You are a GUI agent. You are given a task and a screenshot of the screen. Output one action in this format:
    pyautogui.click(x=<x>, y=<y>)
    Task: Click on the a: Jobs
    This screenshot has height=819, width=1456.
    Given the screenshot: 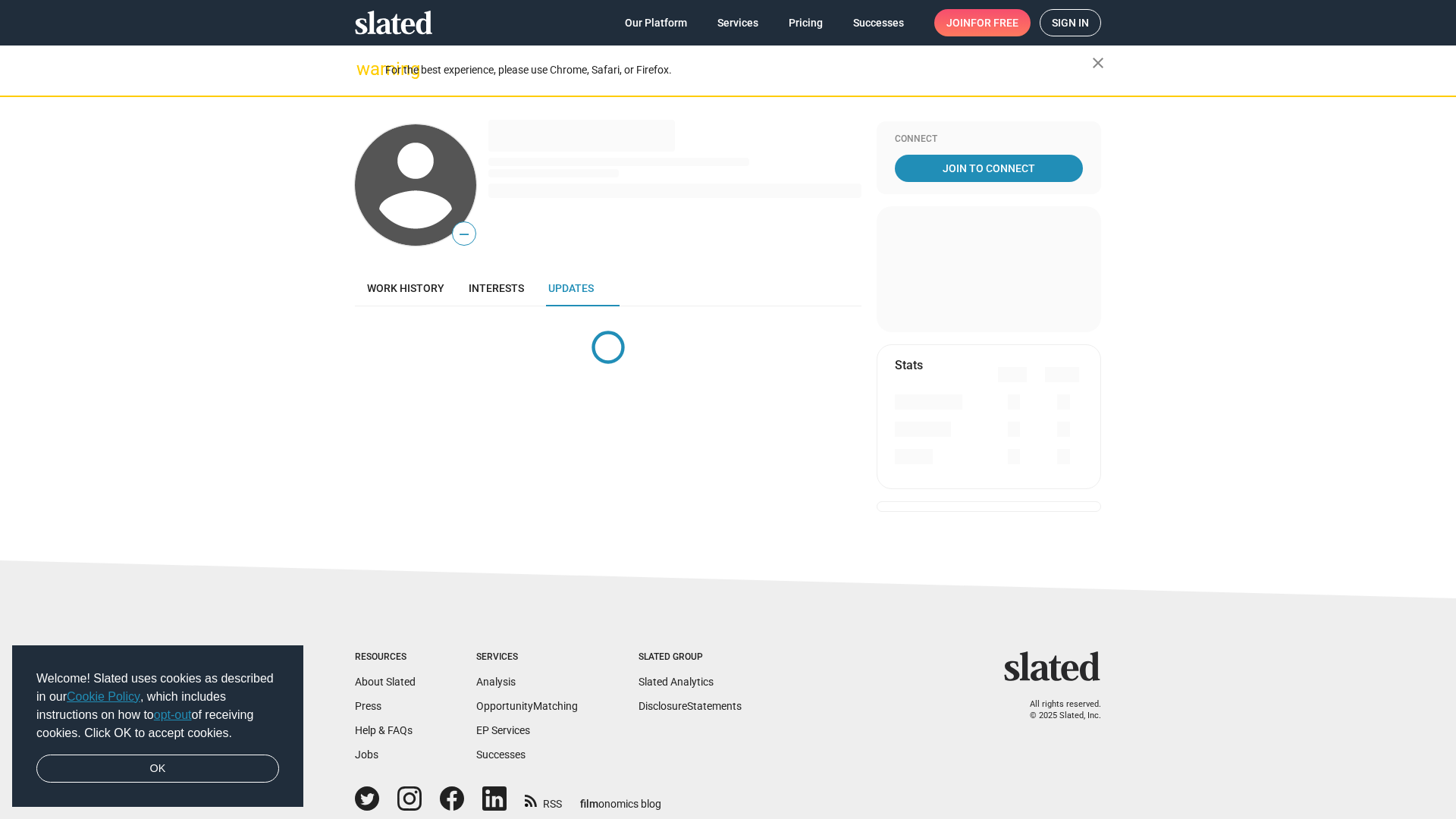 What is the action you would take?
    pyautogui.click(x=366, y=754)
    